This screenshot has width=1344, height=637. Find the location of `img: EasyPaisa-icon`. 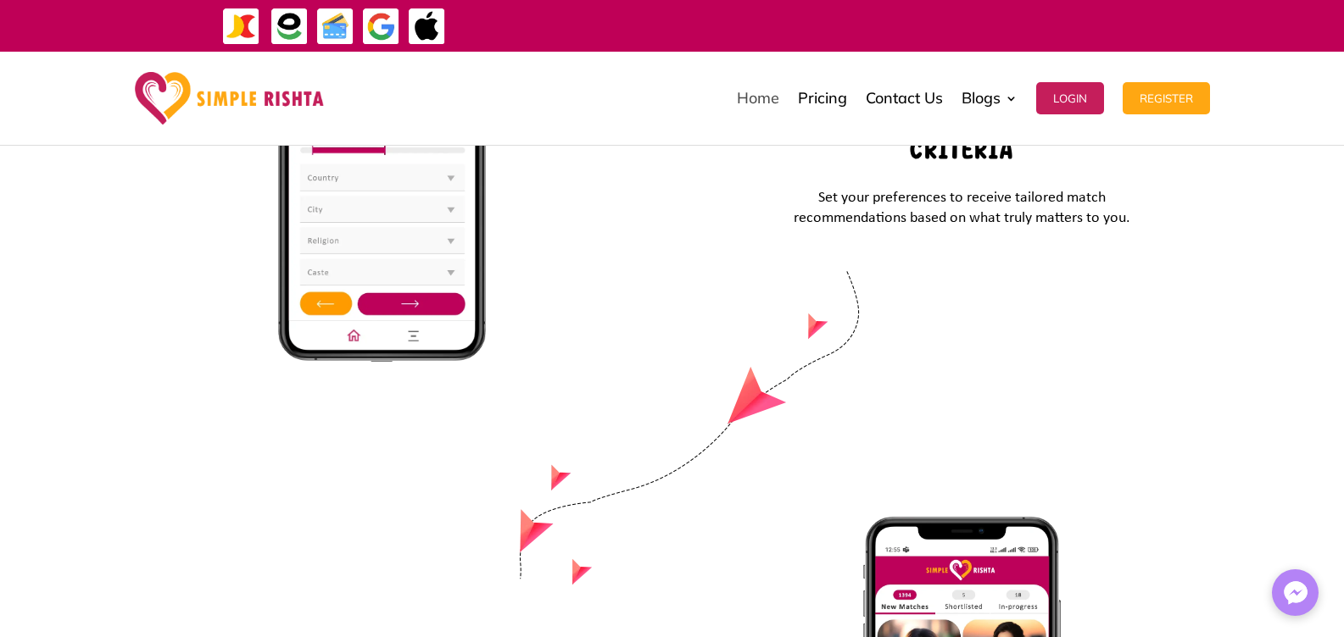

img: EasyPaisa-icon is located at coordinates (289, 26).